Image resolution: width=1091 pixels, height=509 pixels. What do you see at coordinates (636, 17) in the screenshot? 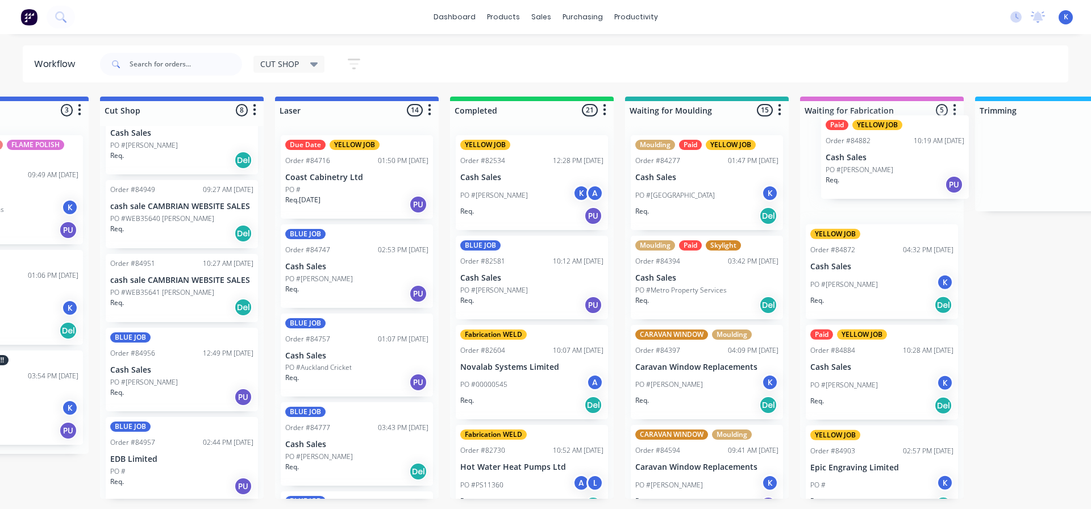
I see `div: productivity` at bounding box center [636, 17].